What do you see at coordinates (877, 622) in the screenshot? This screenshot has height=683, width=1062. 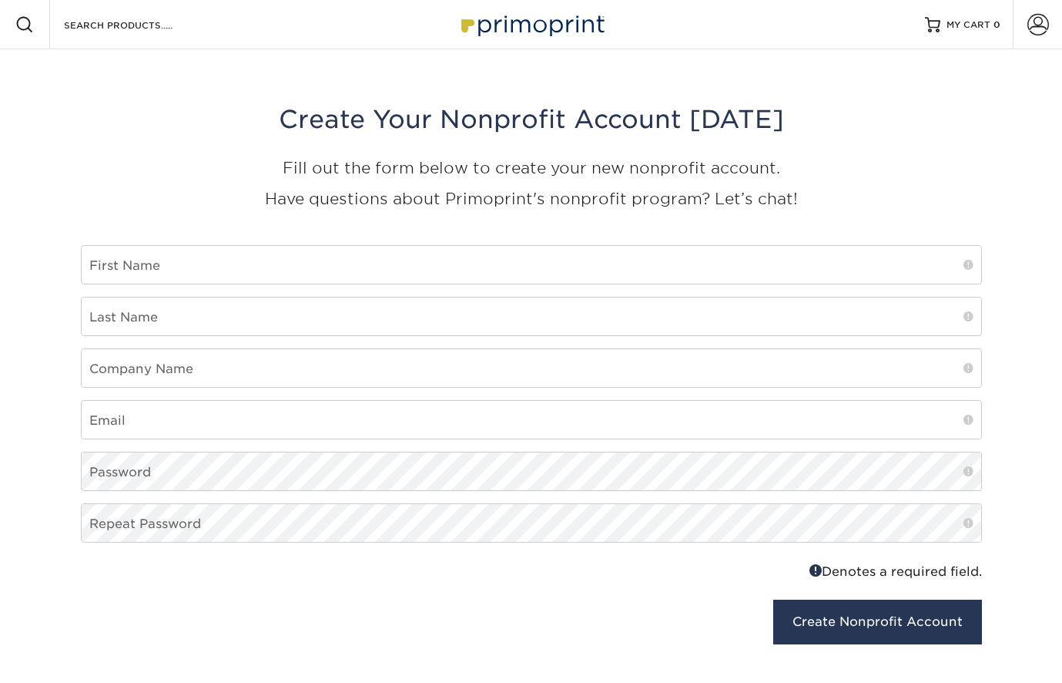 I see `button: Create Nonprofit Account` at bounding box center [877, 622].